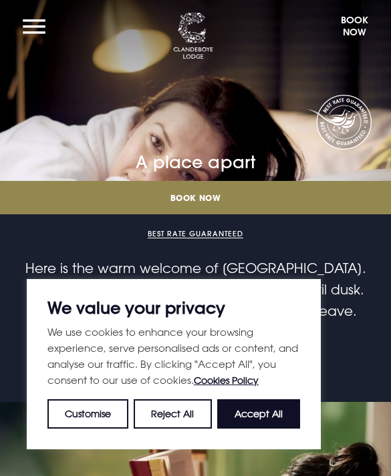 The height and width of the screenshot is (476, 391). Describe the element at coordinates (196, 148) in the screenshot. I see `h1: A place apart` at that location.